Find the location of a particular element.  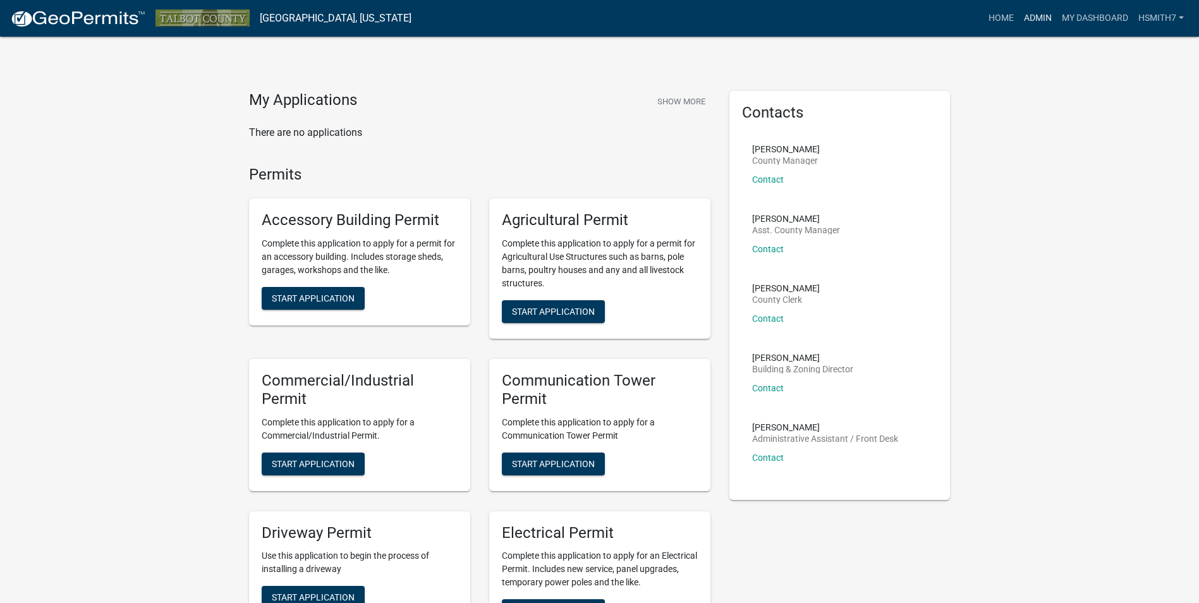

a: Admin is located at coordinates (1038, 18).